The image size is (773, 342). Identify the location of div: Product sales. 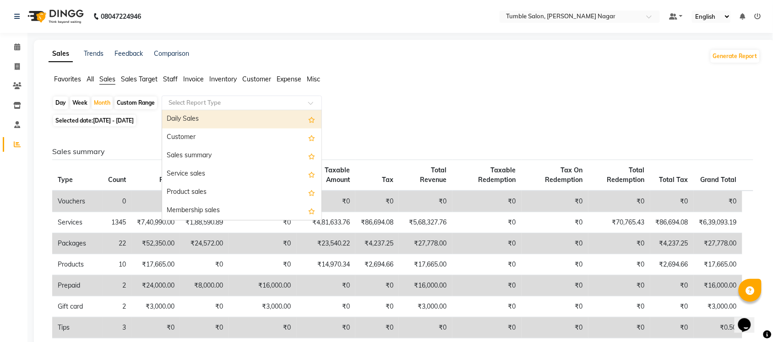
(242, 193).